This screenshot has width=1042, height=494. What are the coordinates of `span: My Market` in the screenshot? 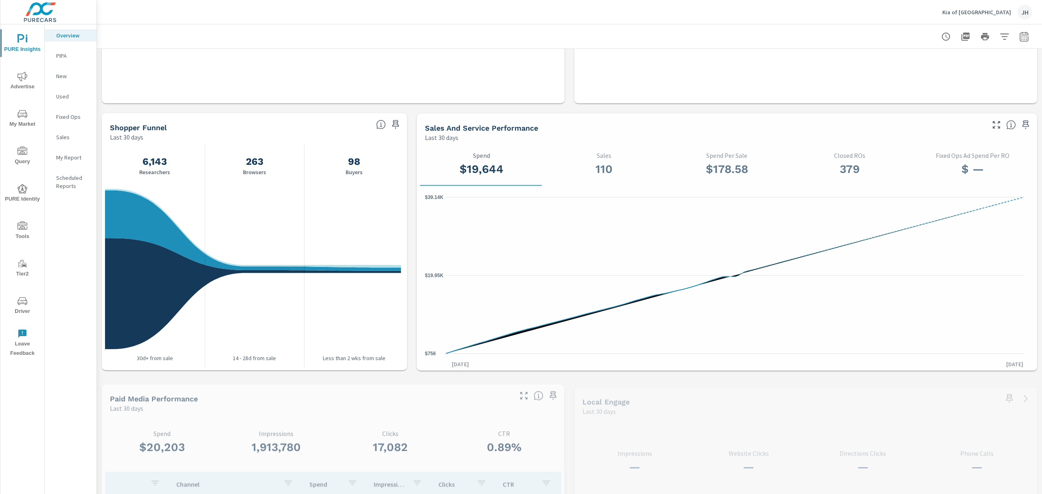 It's located at (22, 119).